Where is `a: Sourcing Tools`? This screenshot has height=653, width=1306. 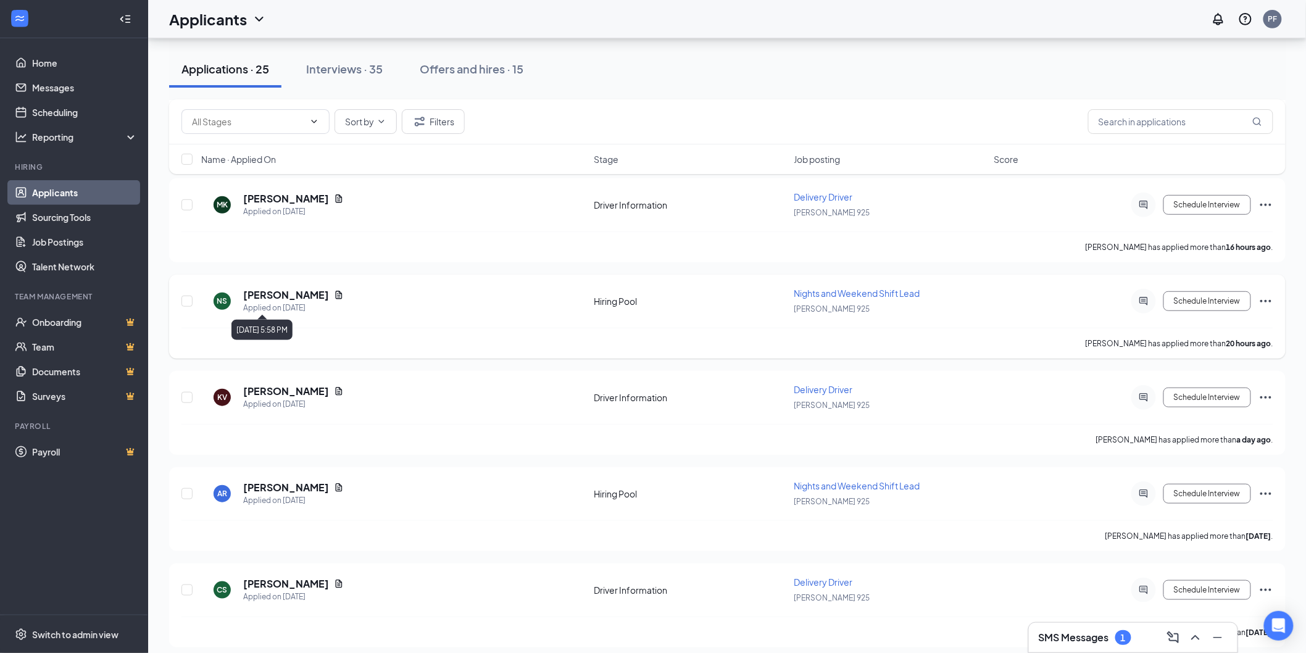 a: Sourcing Tools is located at coordinates (85, 217).